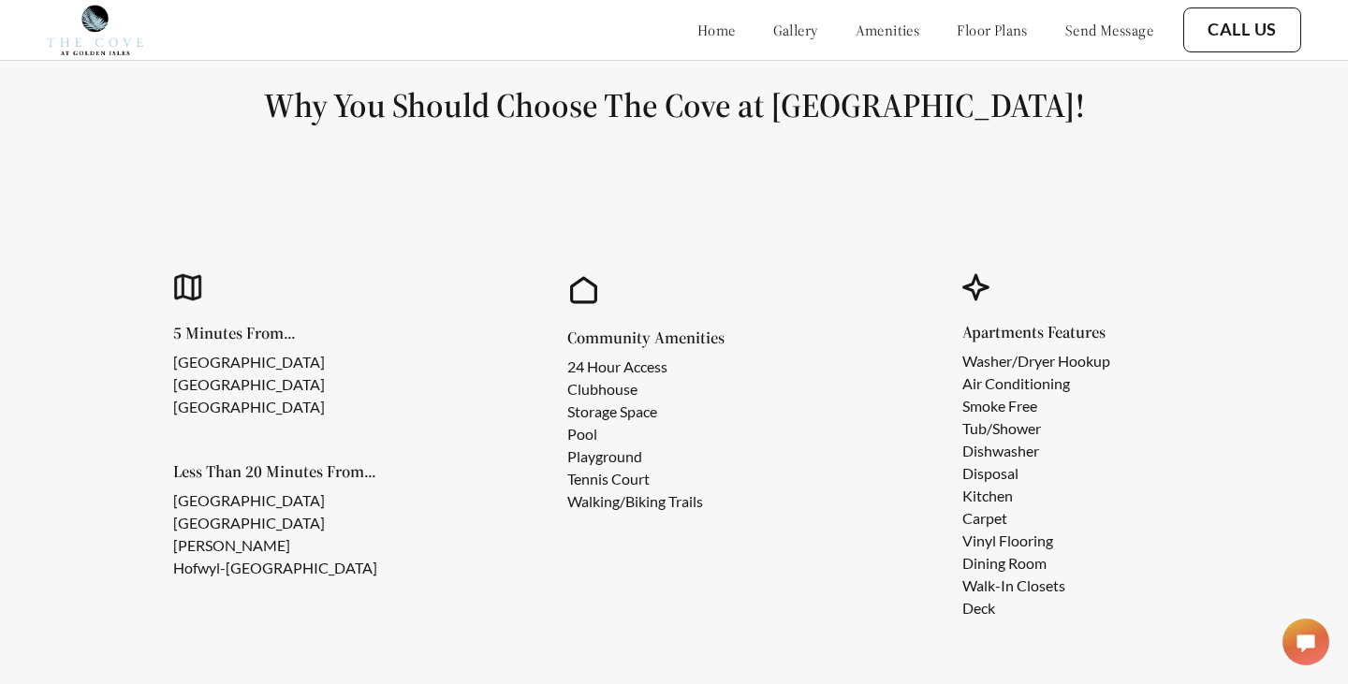 The image size is (1348, 684). What do you see at coordinates (635, 502) in the screenshot?
I see `li: Walking/Biking Trails` at bounding box center [635, 502].